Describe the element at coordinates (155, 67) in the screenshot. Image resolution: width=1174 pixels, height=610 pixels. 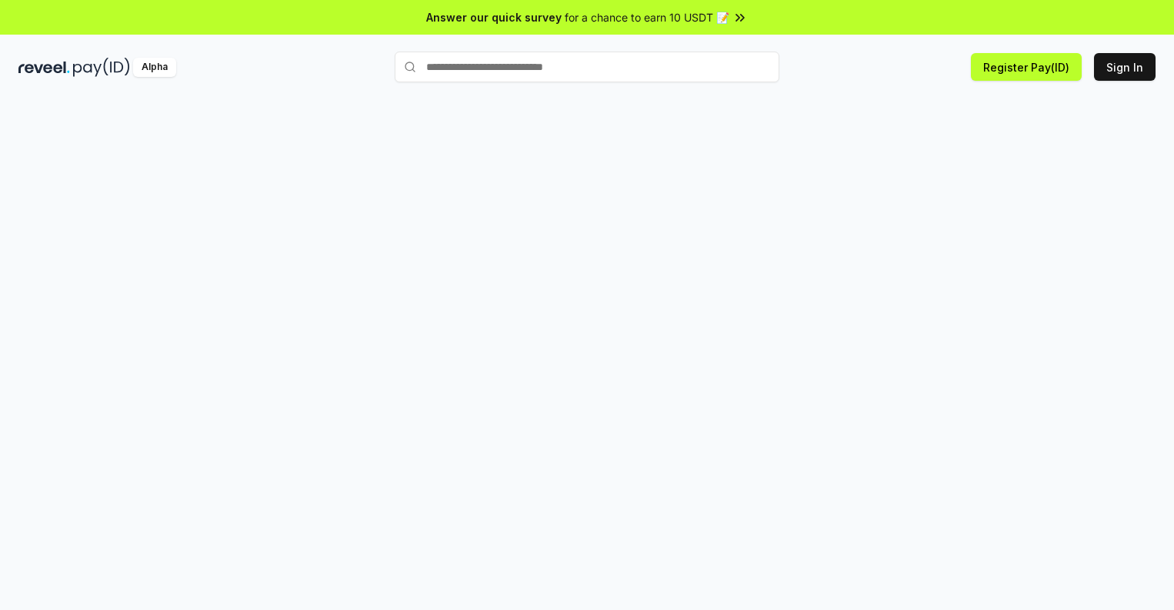
I see `div: Alpha` at that location.